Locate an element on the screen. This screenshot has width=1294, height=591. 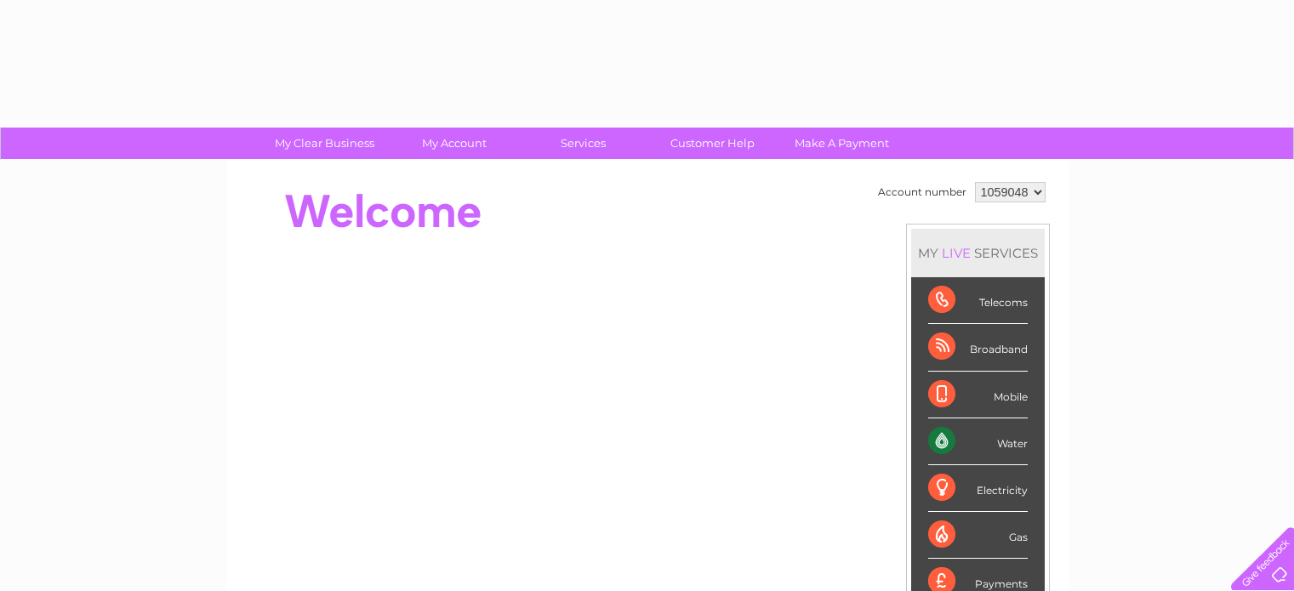
a: My Account is located at coordinates (454, 143).